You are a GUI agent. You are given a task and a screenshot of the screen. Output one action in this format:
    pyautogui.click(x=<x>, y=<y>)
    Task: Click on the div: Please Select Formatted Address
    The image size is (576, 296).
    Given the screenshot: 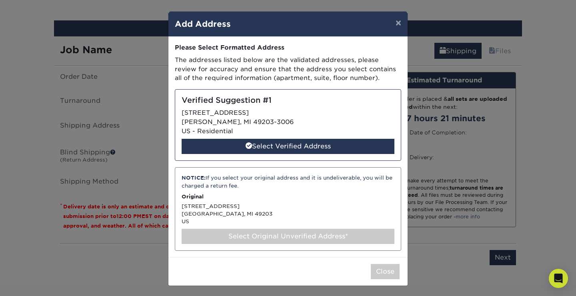 What is the action you would take?
    pyautogui.click(x=288, y=48)
    